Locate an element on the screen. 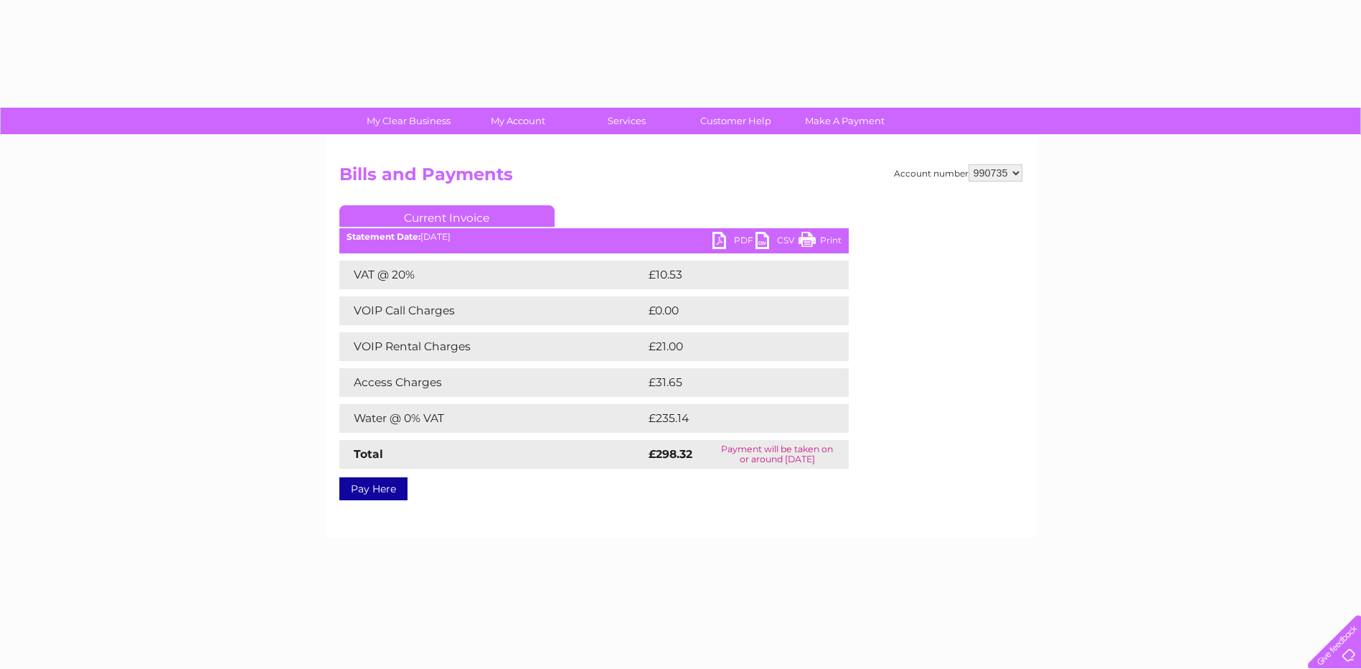 Image resolution: width=1361 pixels, height=669 pixels. a: Make A Payment is located at coordinates (844, 121).